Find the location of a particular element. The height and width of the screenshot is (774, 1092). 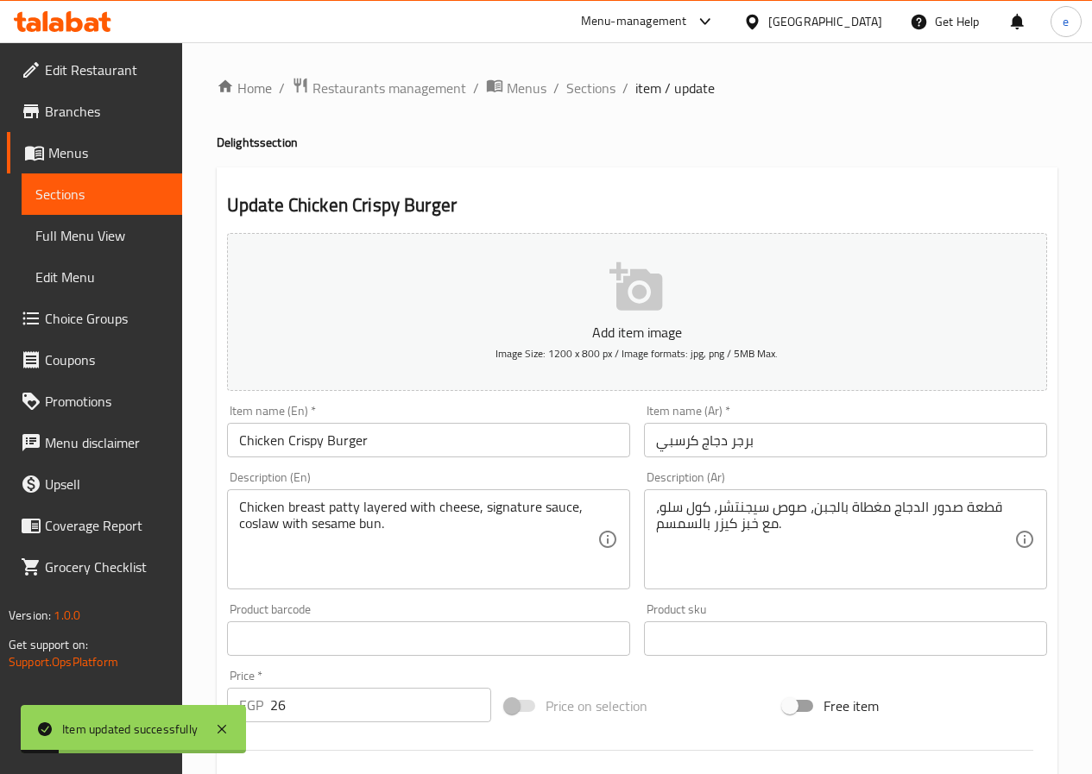

div: Menu-management is located at coordinates (634, 22).